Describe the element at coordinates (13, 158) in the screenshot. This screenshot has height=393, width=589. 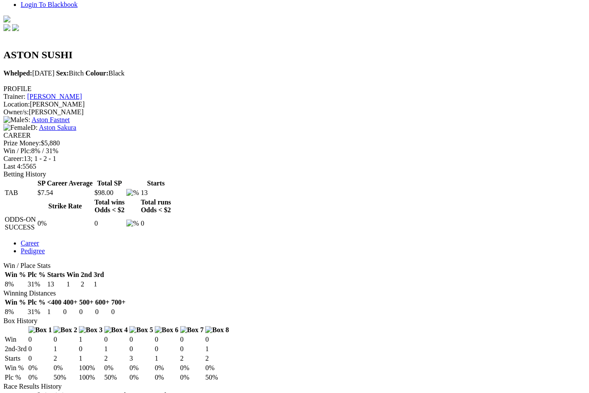
I see `span: Career:` at that location.